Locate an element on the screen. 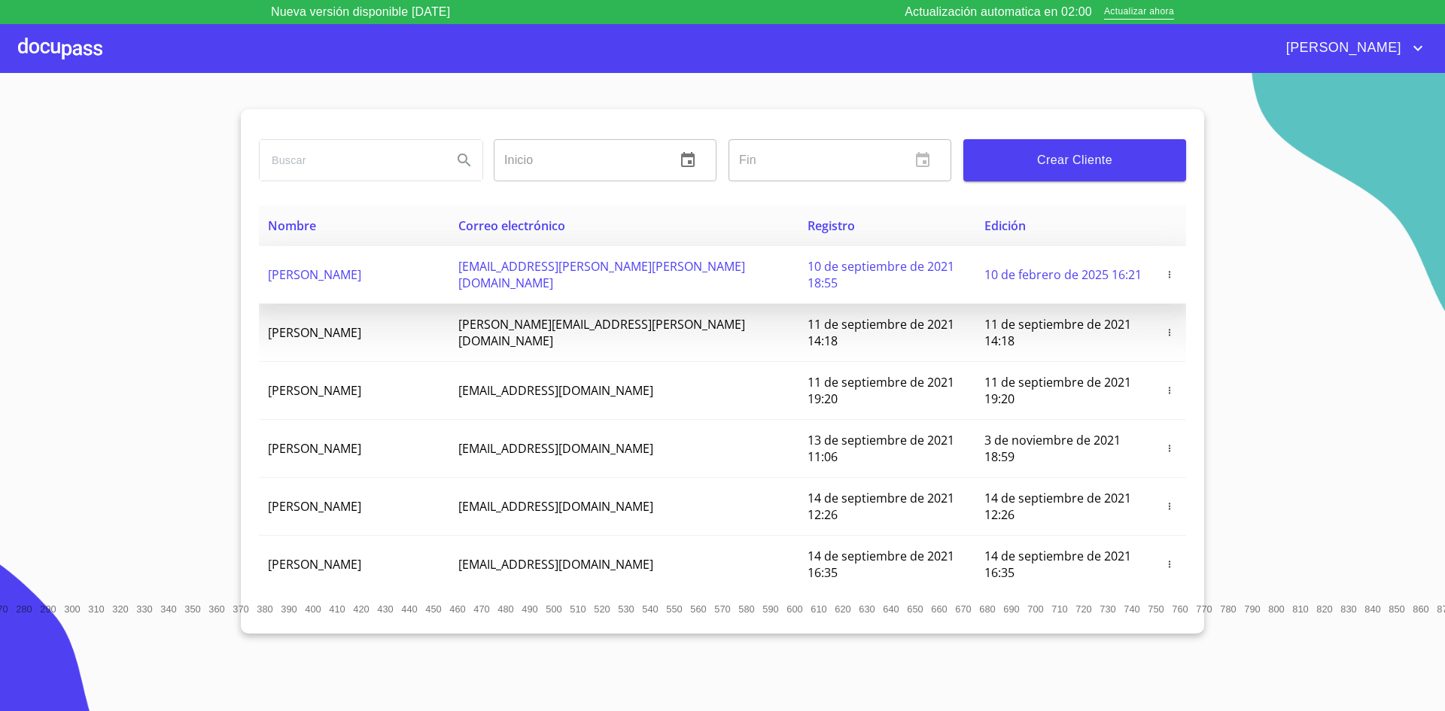  span: 610 is located at coordinates (818, 609).